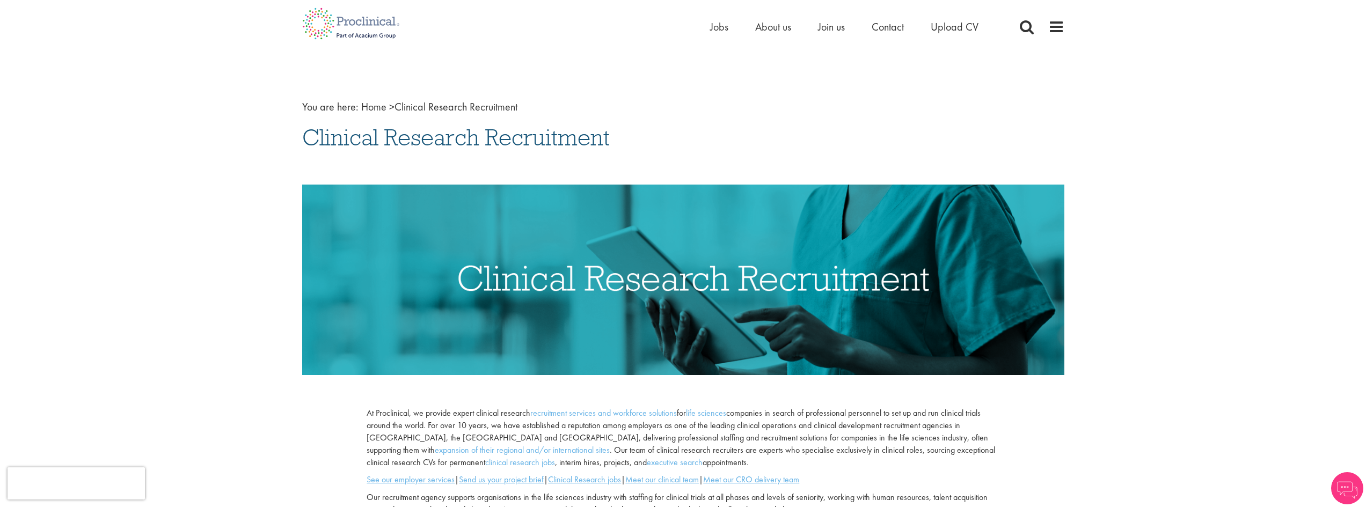  I want to click on a: executive search, so click(675, 462).